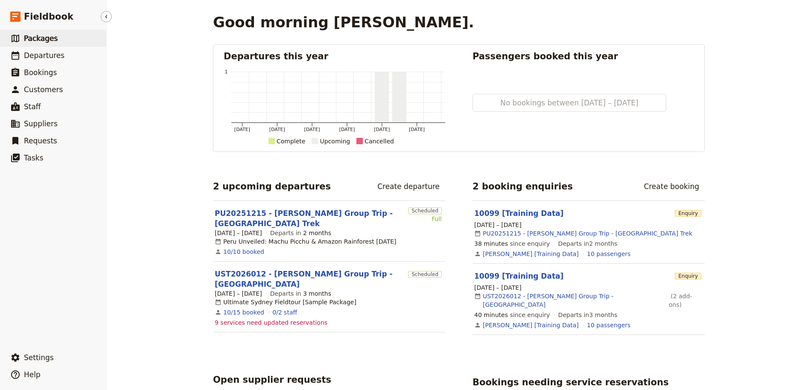  Describe the element at coordinates (317, 294) in the screenshot. I see `span: 3 months` at that location.